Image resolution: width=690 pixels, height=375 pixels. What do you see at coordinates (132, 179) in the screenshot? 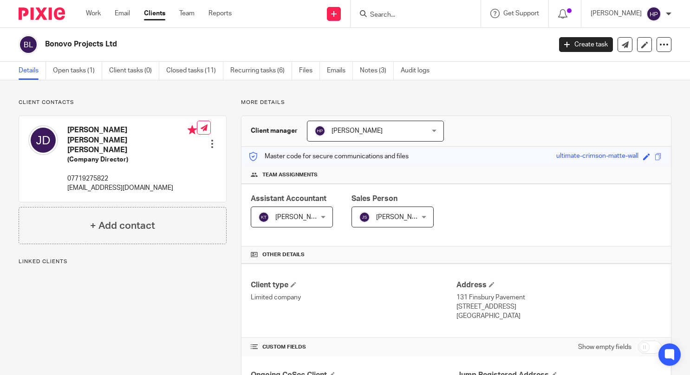
I see `p: 07719275822` at bounding box center [132, 179].